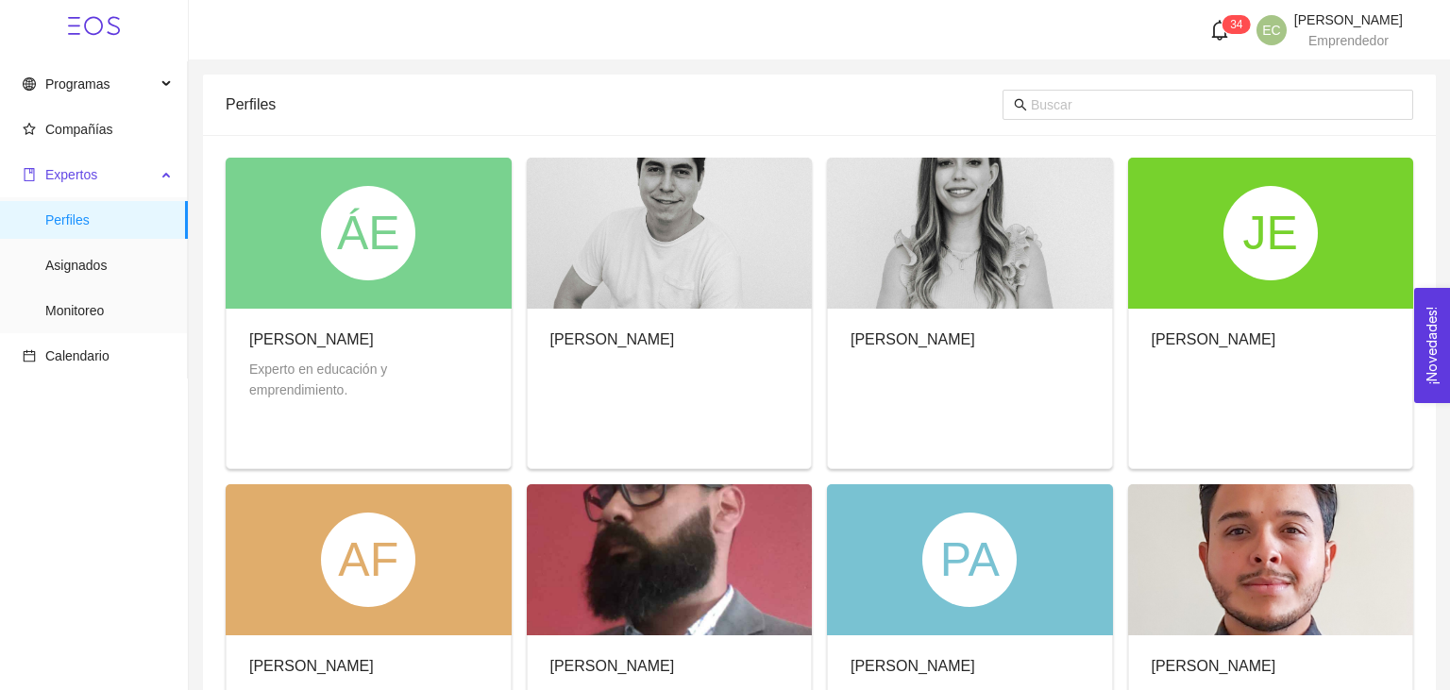  Describe the element at coordinates (1348, 41) in the screenshot. I see `span: Emprendedor` at that location.